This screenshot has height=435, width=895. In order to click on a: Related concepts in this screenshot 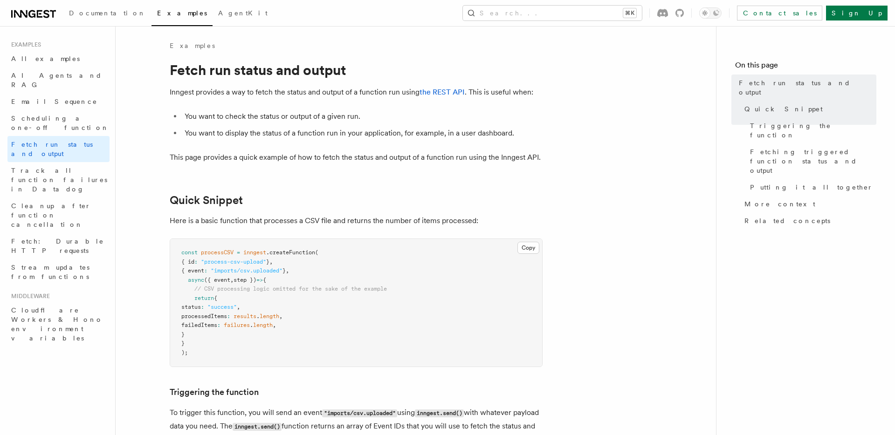, I will do `click(808, 221)`.